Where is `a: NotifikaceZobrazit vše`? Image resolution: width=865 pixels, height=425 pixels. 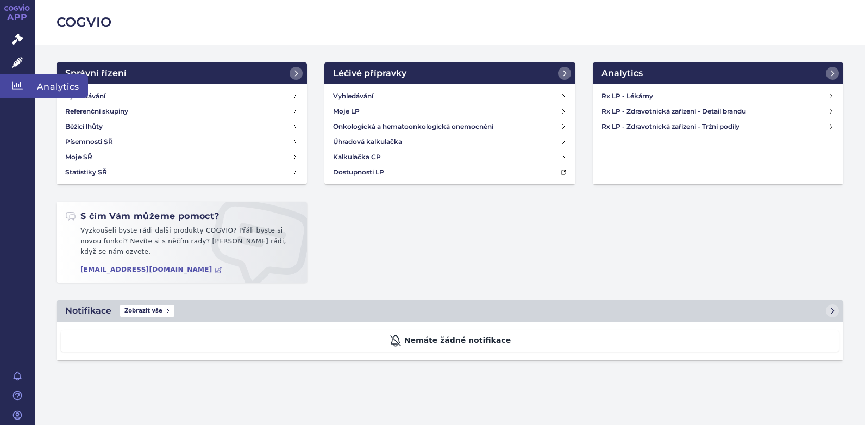 a: NotifikaceZobrazit vše is located at coordinates (450, 311).